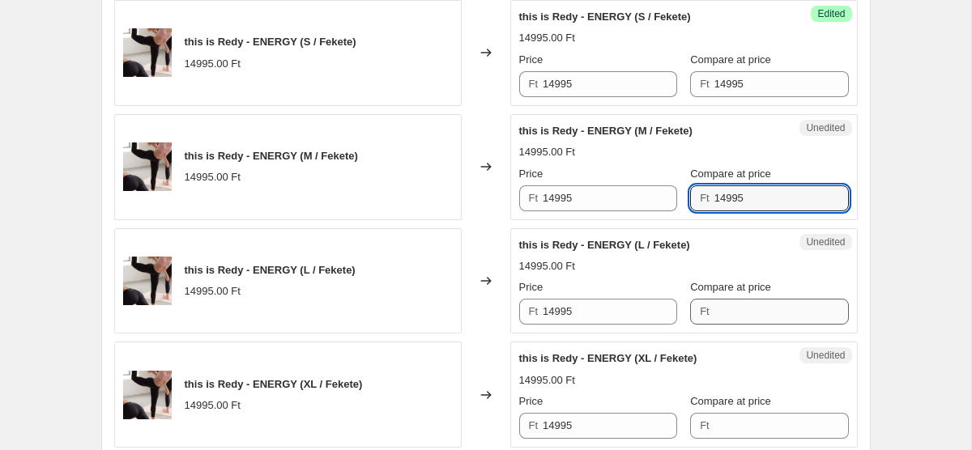 The width and height of the screenshot is (972, 450). I want to click on span: Edited, so click(831, 14).